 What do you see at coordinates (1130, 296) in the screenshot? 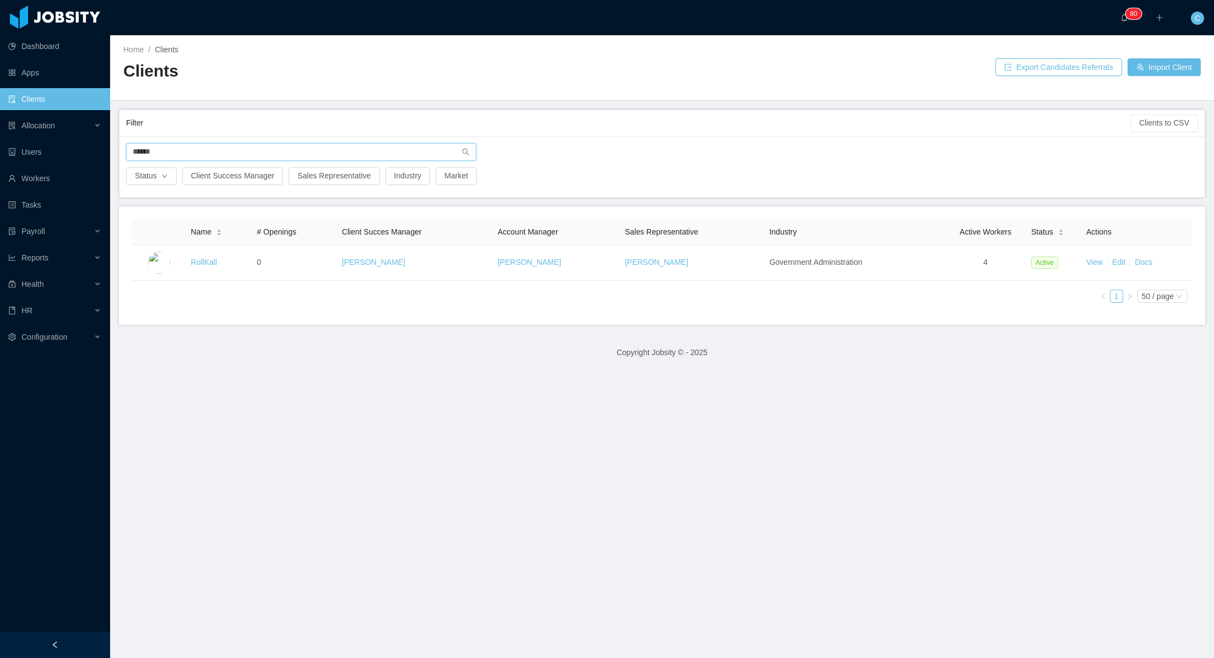
I see `li: Next Page` at bounding box center [1130, 296].